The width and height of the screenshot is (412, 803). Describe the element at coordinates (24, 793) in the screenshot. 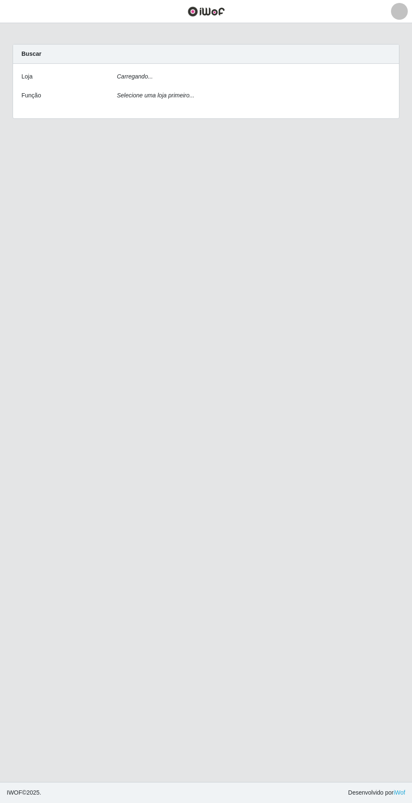

I see `span: © 2025 .` at that location.